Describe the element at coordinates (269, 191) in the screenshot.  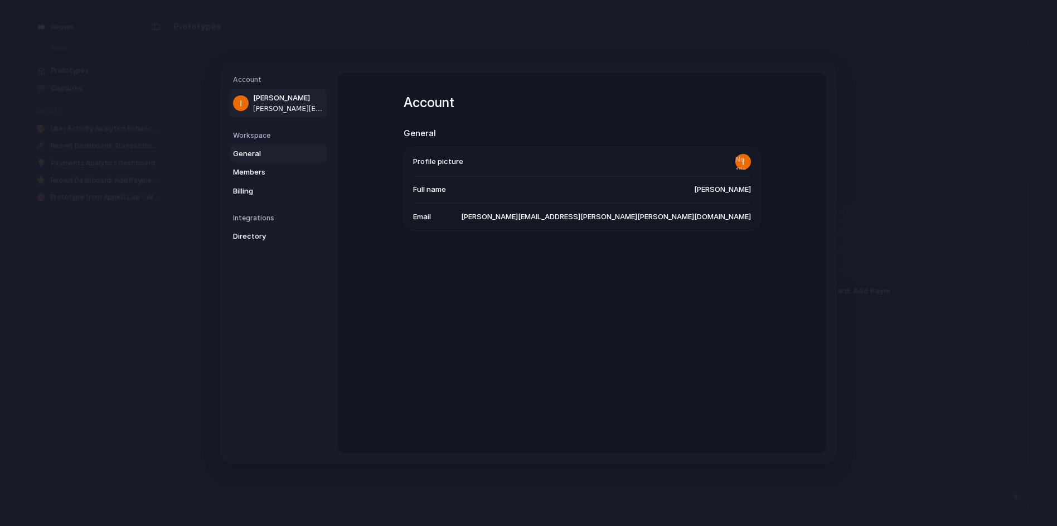
I see `span: Billing` at that location.